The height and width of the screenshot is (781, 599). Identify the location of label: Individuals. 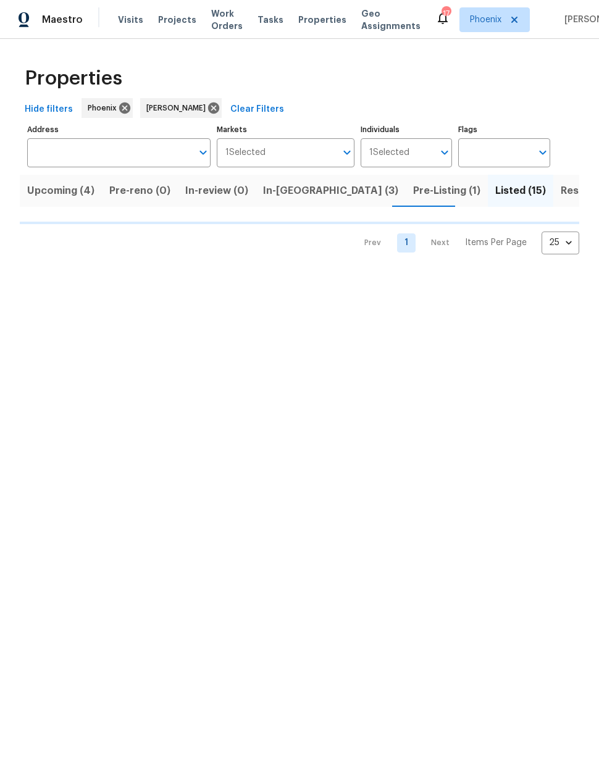
(406, 130).